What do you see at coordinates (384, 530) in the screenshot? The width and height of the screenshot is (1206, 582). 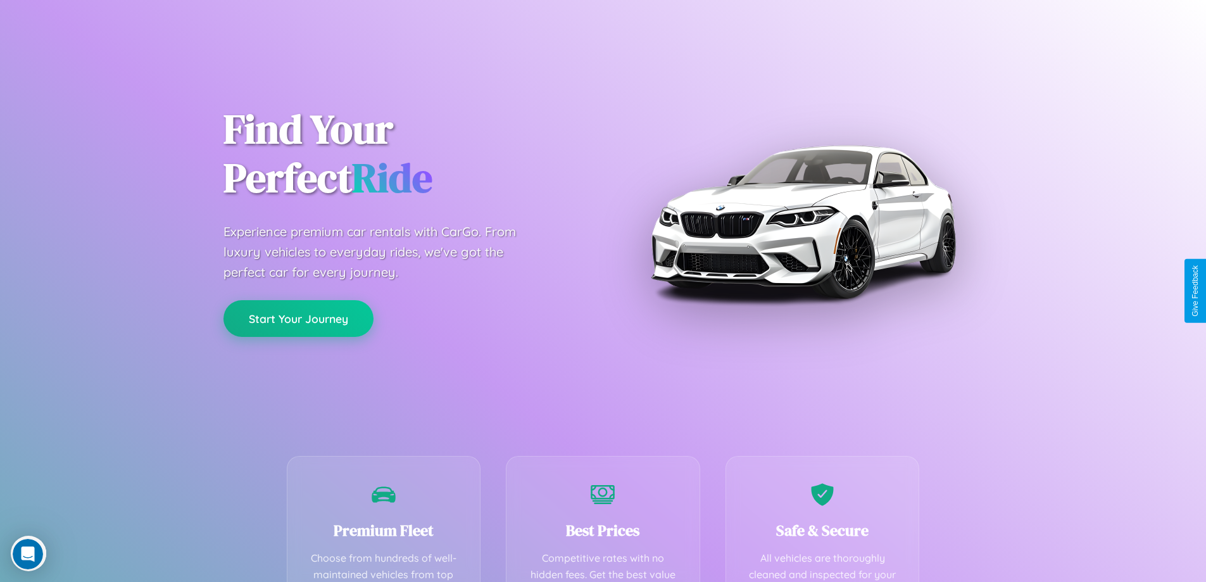 I see `h3: Premium Fleet` at bounding box center [384, 530].